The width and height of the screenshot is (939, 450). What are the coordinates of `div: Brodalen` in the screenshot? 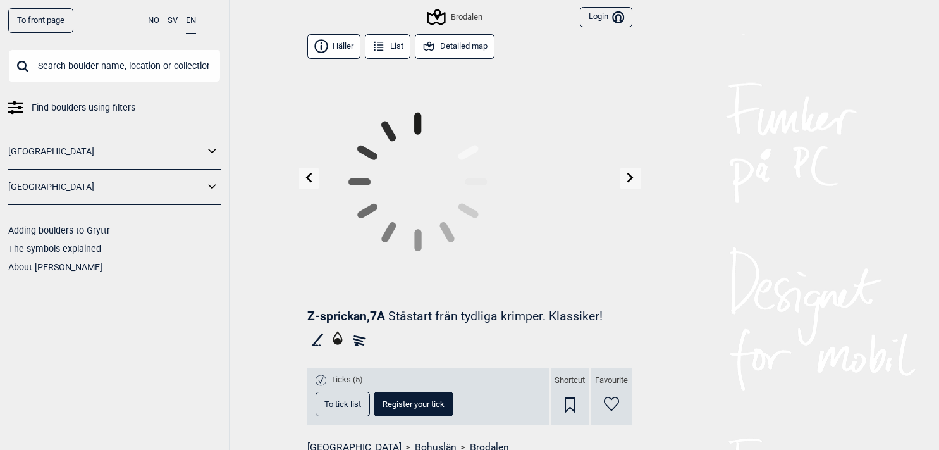 It's located at (455, 17).